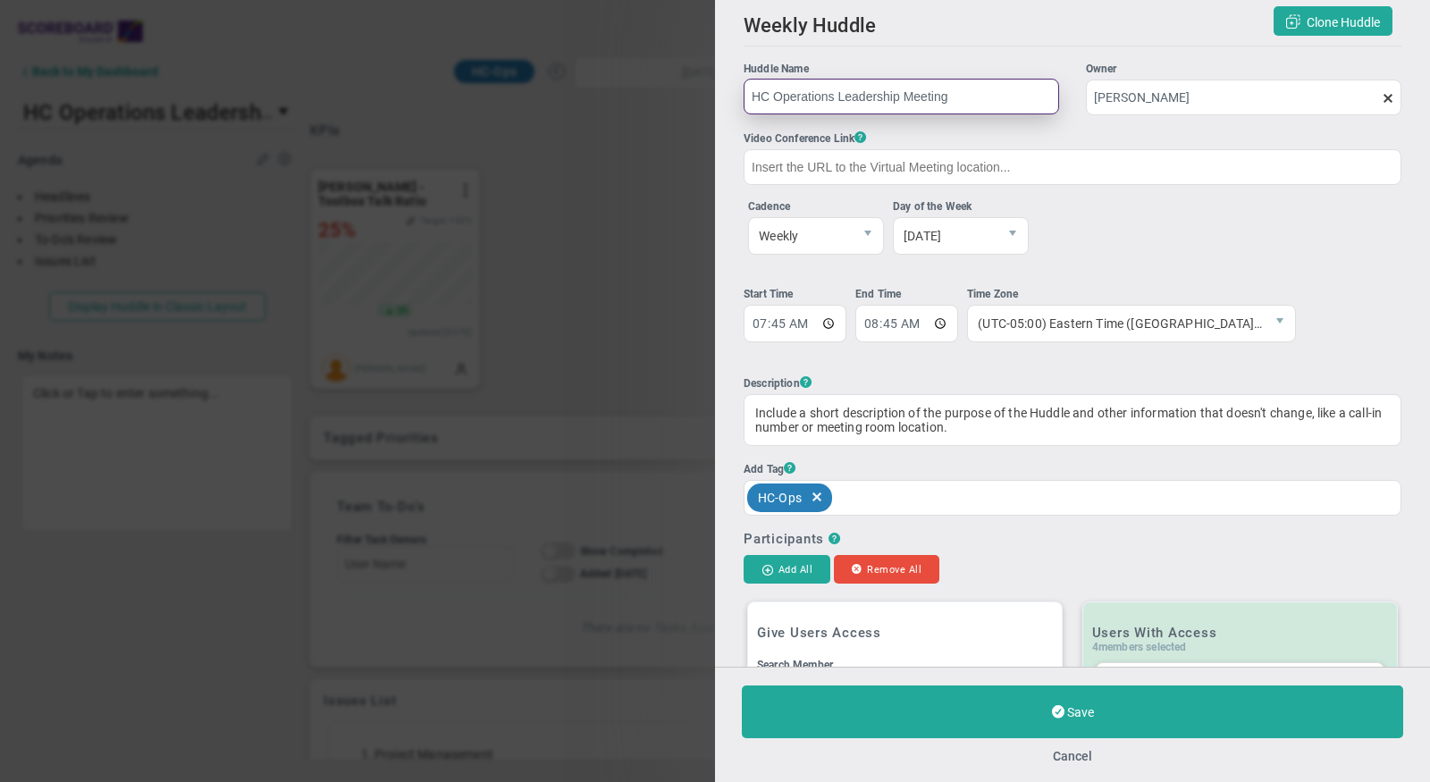 This screenshot has height=782, width=1430. Describe the element at coordinates (801, 236) in the screenshot. I see `span: Weekly` at that location.